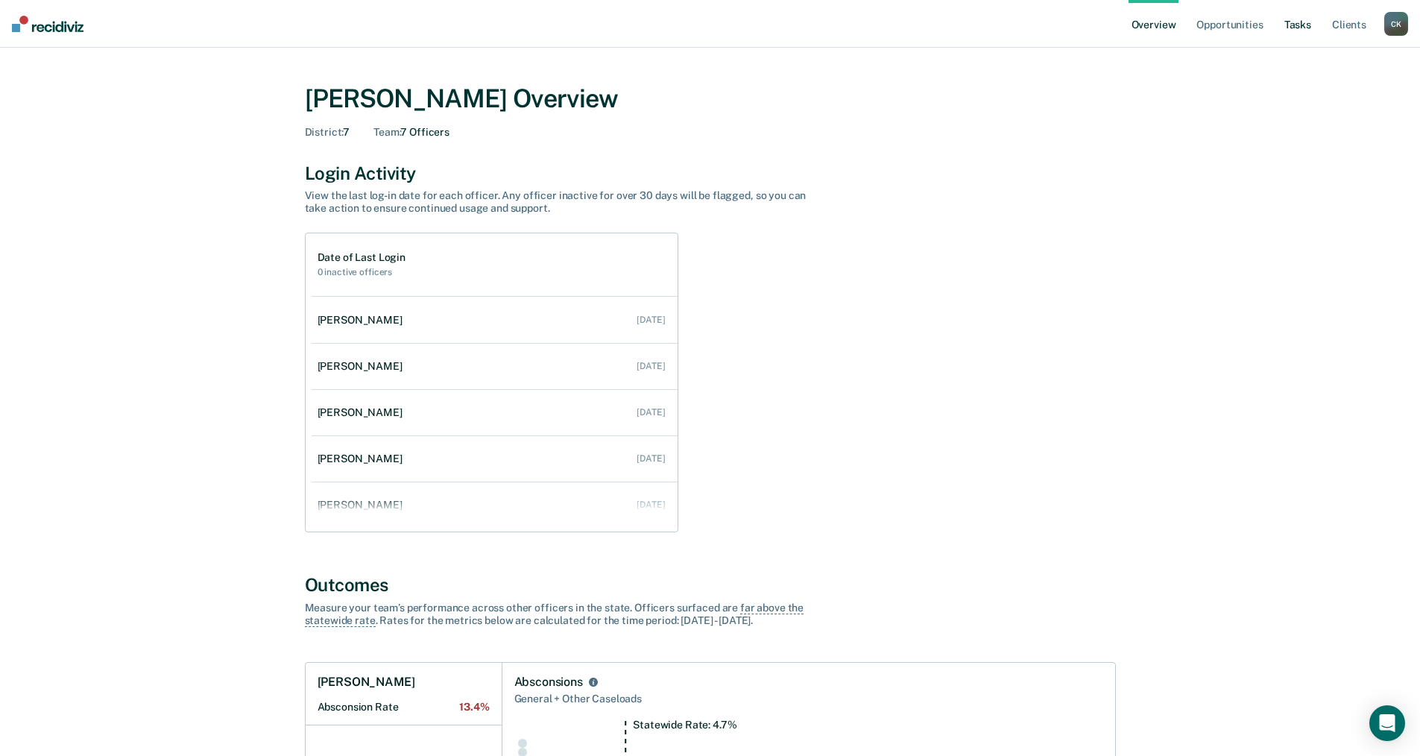  Describe the element at coordinates (361, 272) in the screenshot. I see `h2: 0 inactive officers` at that location.